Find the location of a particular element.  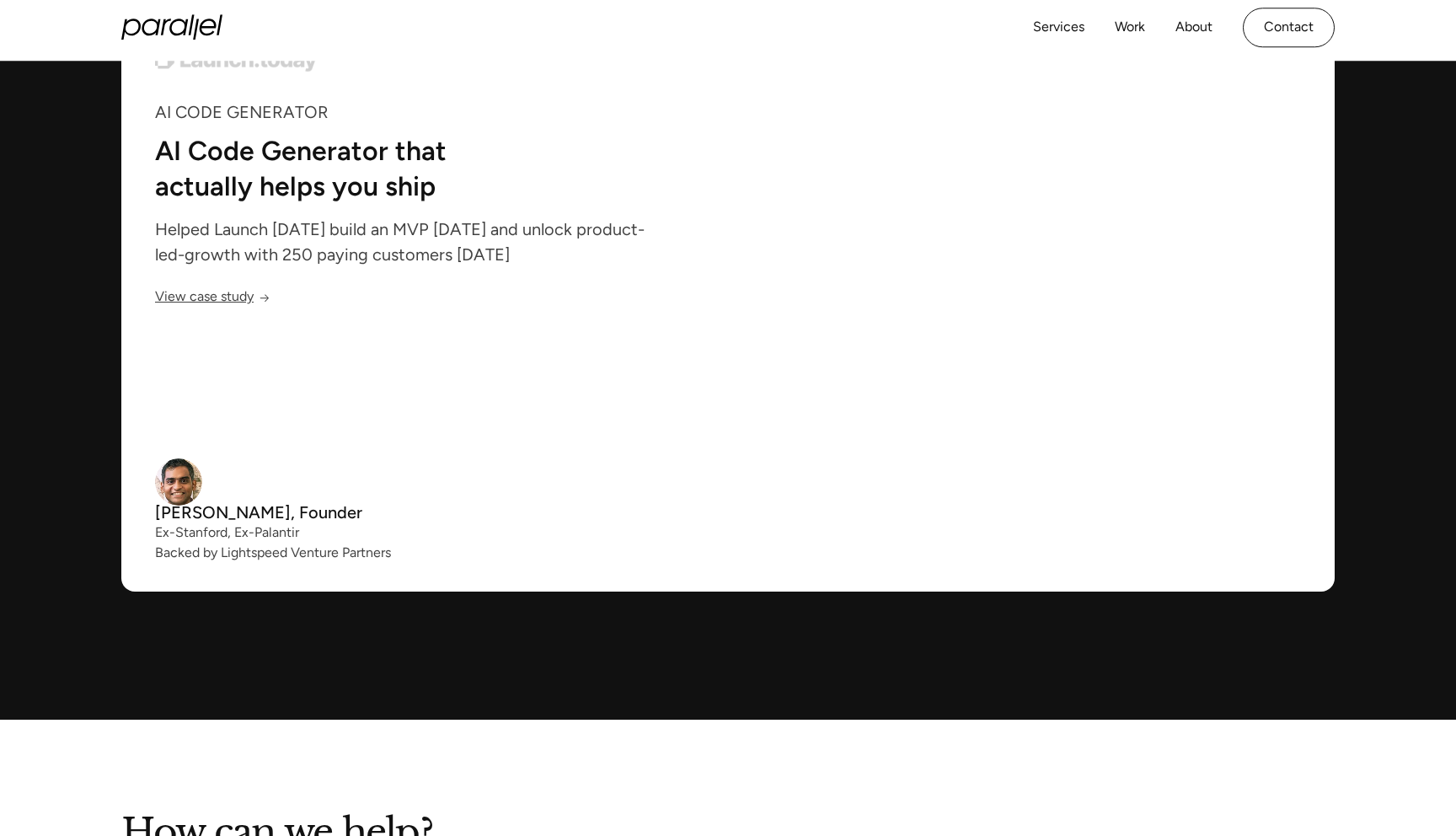

a: home is located at coordinates (172, 28).